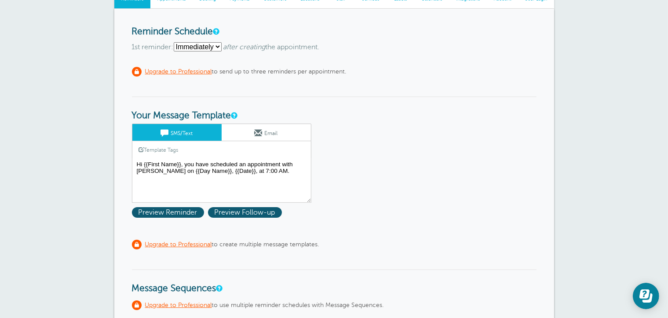  I want to click on a: Upgrade to Professionalto send up to three reminders per appointment., so click(239, 72).